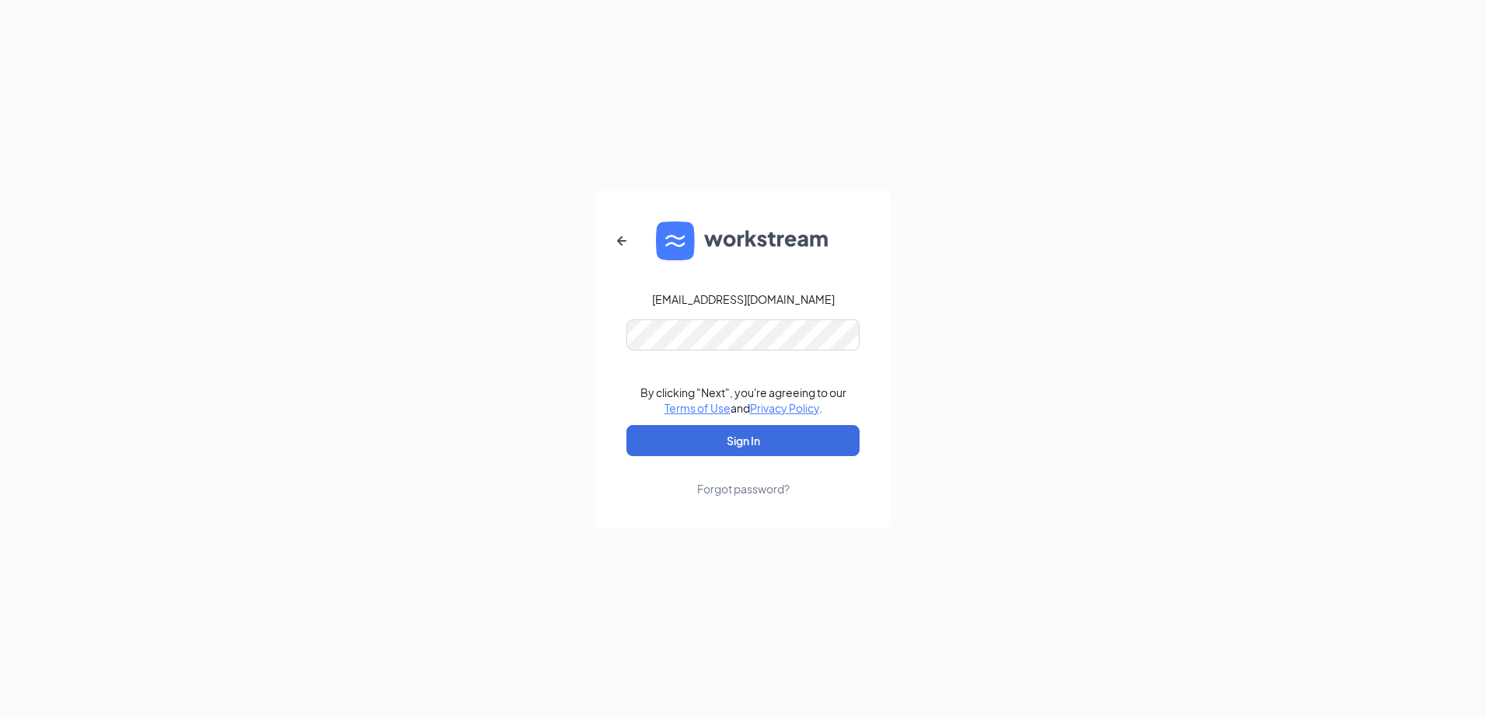  I want to click on div: By clicking "Next", you're agreeing to our and ., so click(743, 400).